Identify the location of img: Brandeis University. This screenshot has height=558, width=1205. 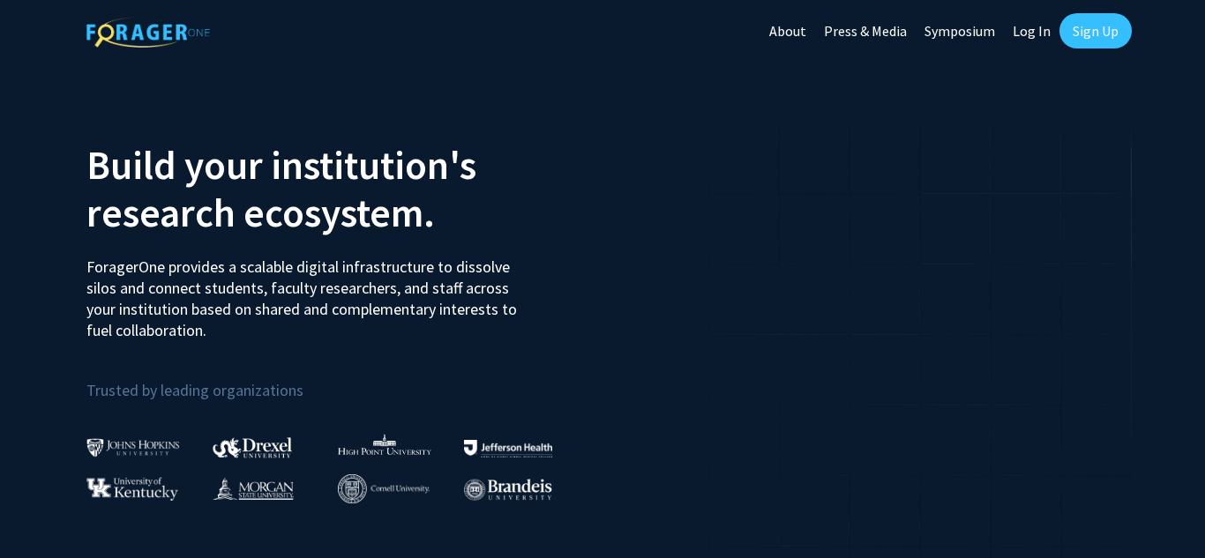
(508, 489).